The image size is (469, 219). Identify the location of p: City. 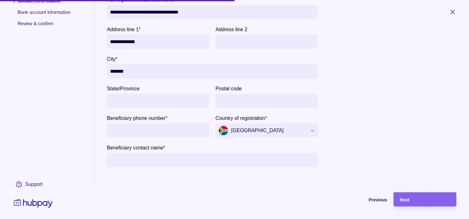
(111, 59).